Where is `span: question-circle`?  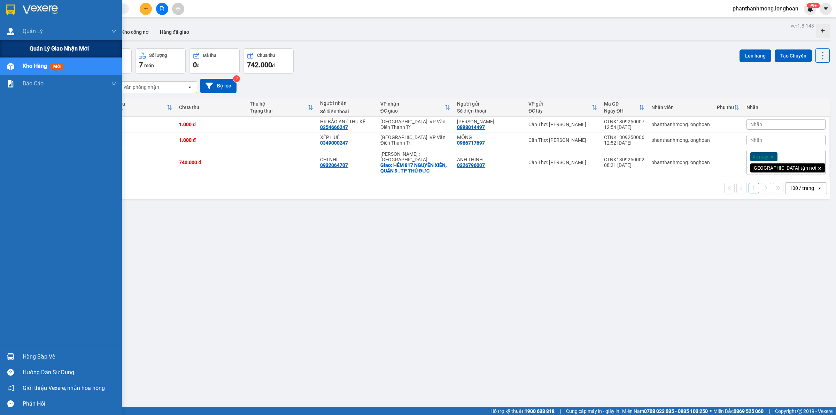
span: question-circle is located at coordinates (10, 372).